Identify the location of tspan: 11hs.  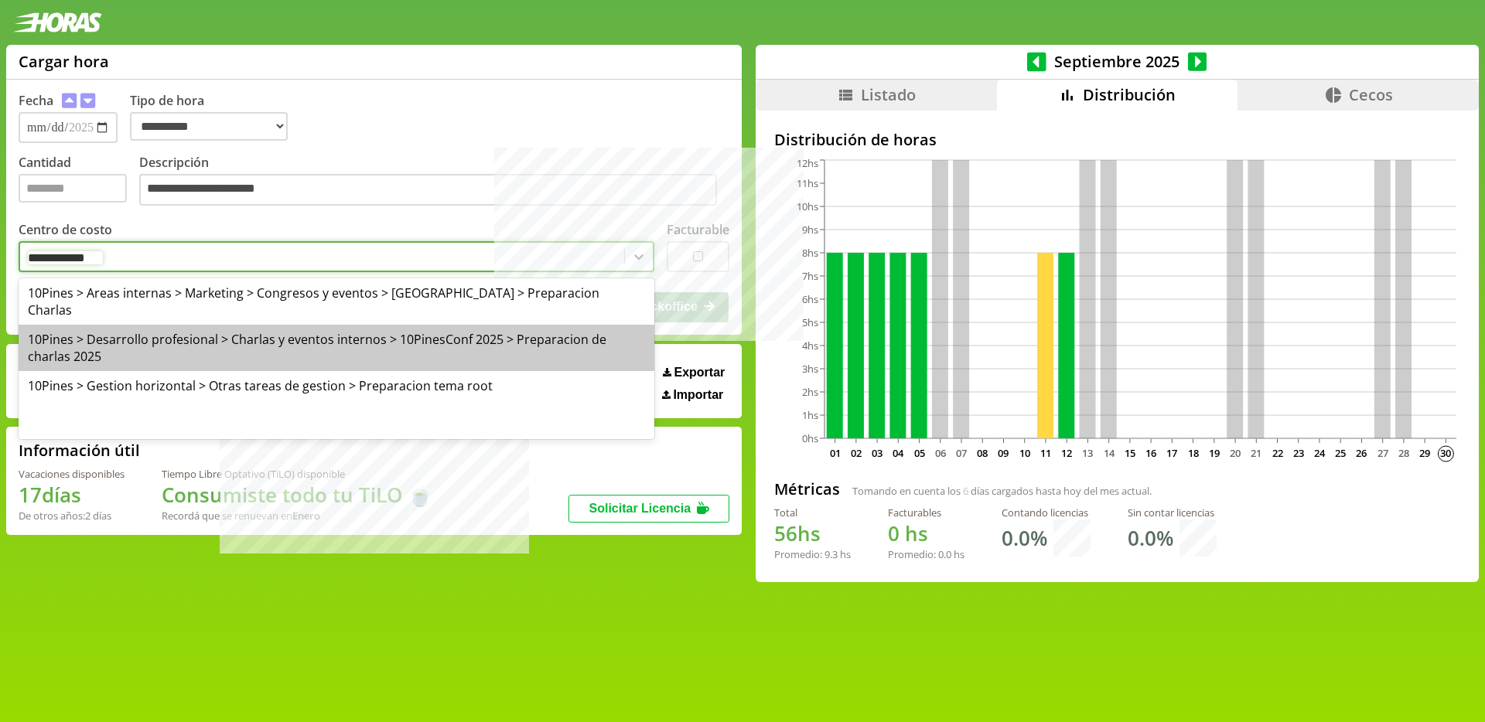
(807, 183).